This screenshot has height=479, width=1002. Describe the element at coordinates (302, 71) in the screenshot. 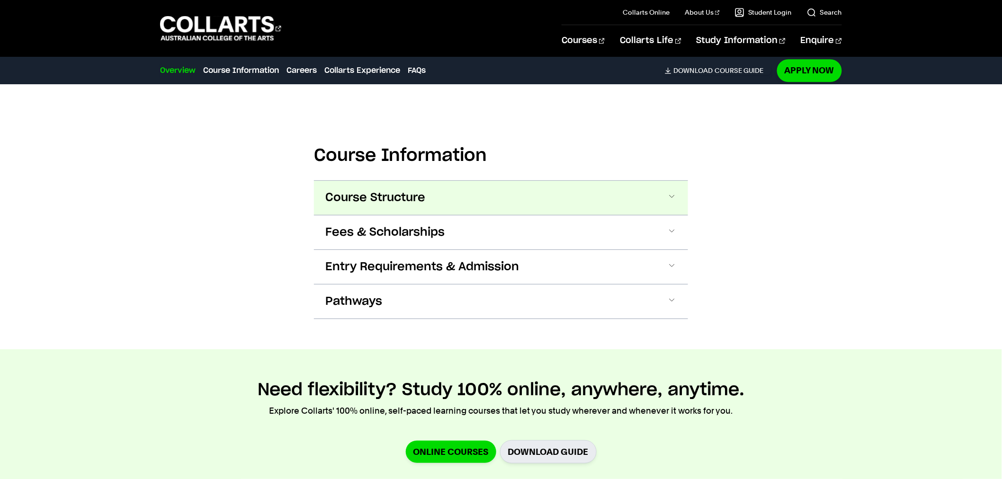

I see `a: Careers` at that location.